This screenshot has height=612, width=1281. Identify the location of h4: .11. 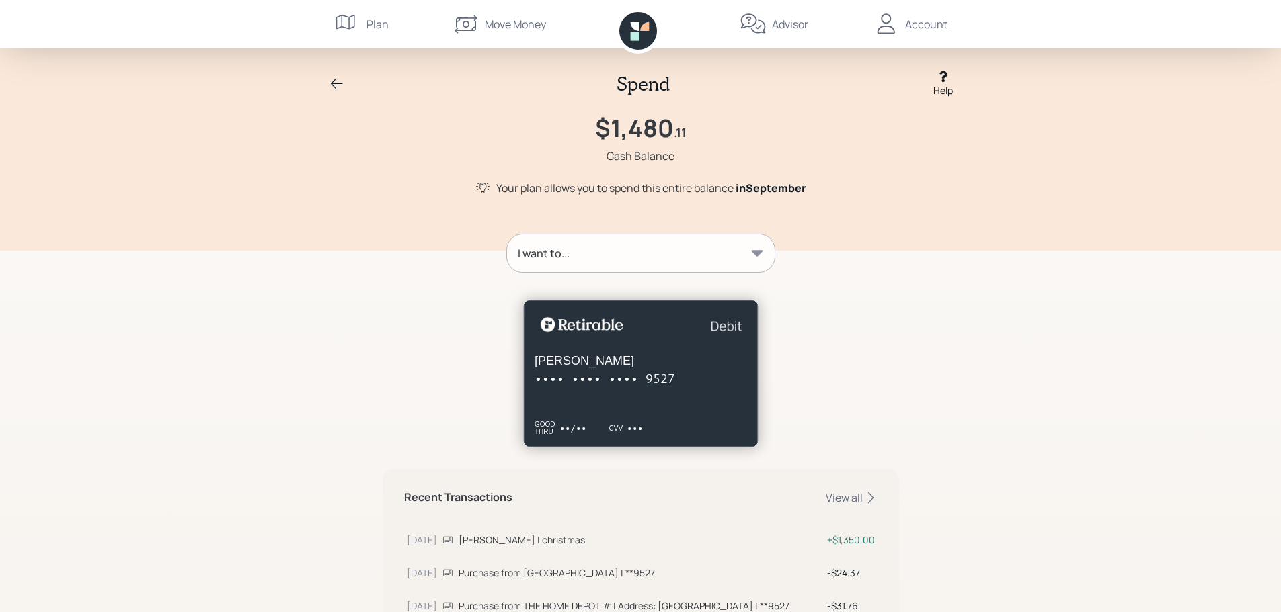
(680, 133).